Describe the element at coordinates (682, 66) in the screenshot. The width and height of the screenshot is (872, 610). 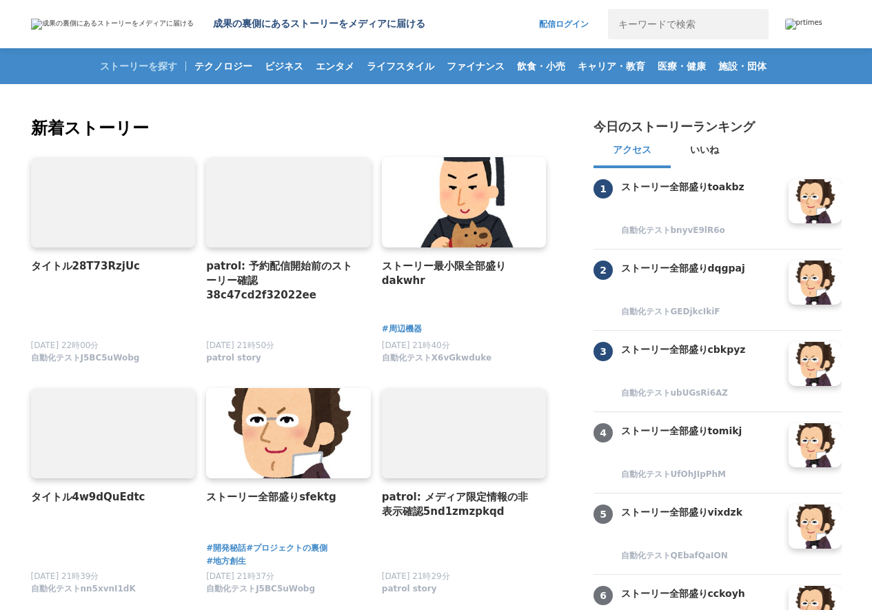
I see `a: 医療・健康` at that location.